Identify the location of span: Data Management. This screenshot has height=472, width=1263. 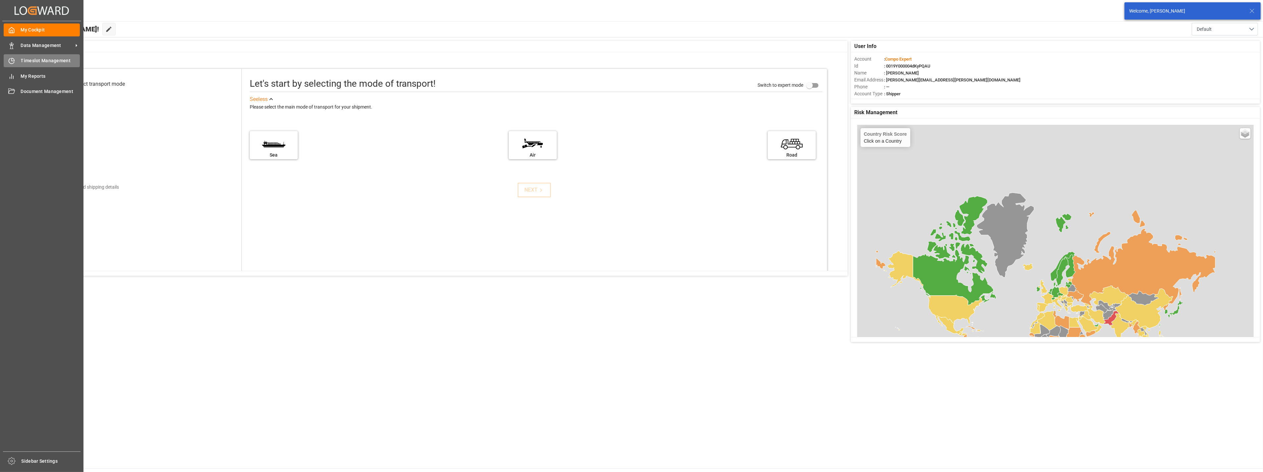
(47, 45).